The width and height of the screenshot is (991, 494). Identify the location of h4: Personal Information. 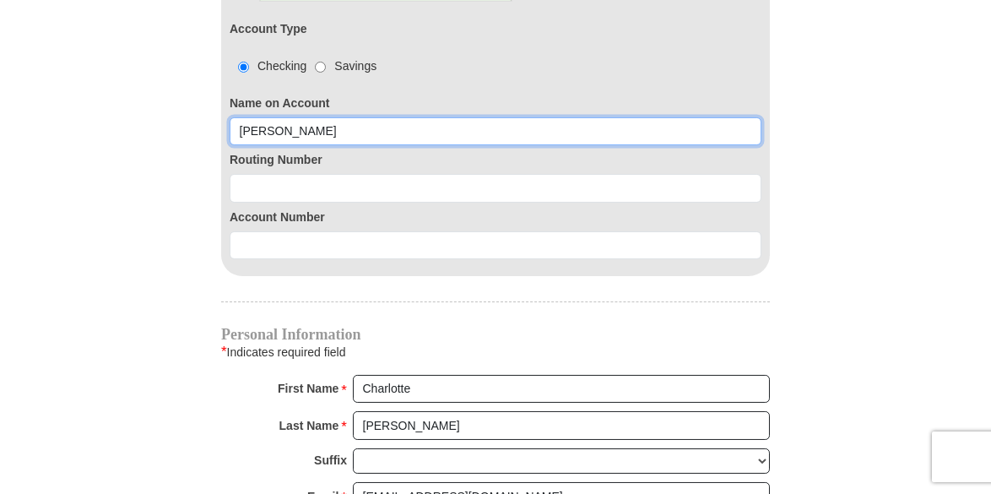
(495, 334).